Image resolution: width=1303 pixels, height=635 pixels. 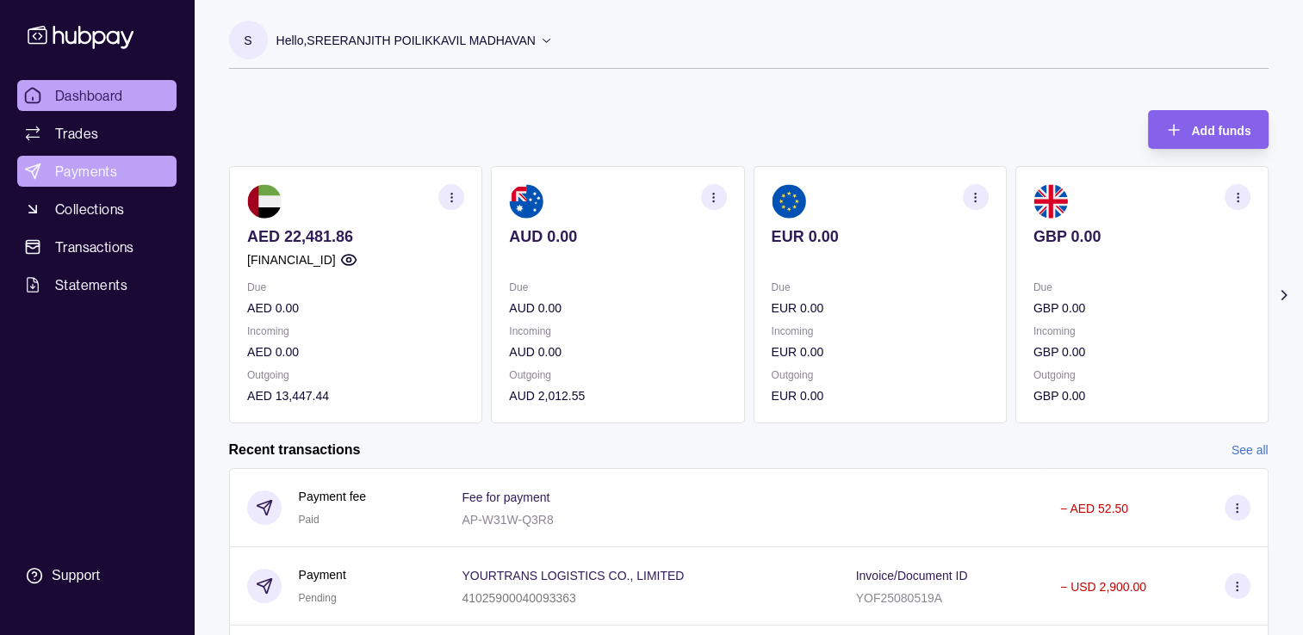 What do you see at coordinates (96, 133) in the screenshot?
I see `a: Trades` at bounding box center [96, 133].